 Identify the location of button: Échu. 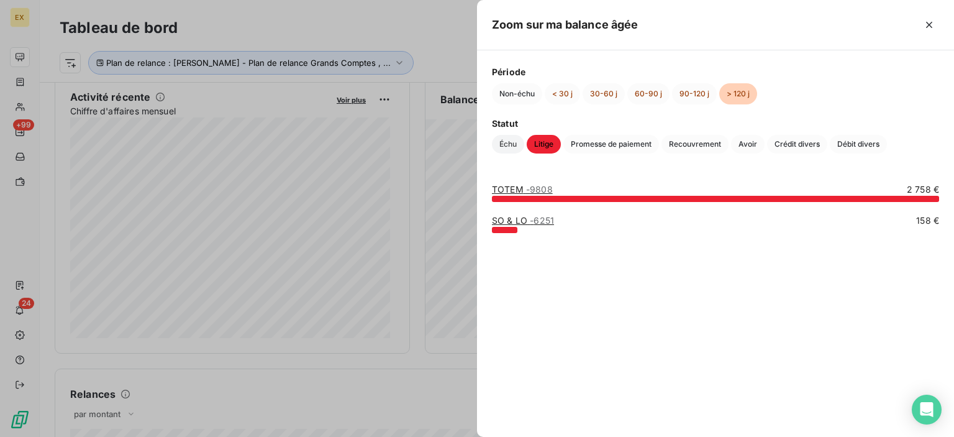
(508, 144).